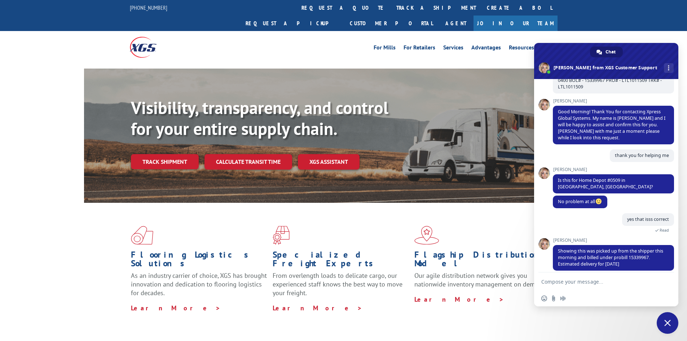 This screenshot has height=341, width=687. Describe the element at coordinates (486, 49) in the screenshot. I see `a: Advantages` at that location.